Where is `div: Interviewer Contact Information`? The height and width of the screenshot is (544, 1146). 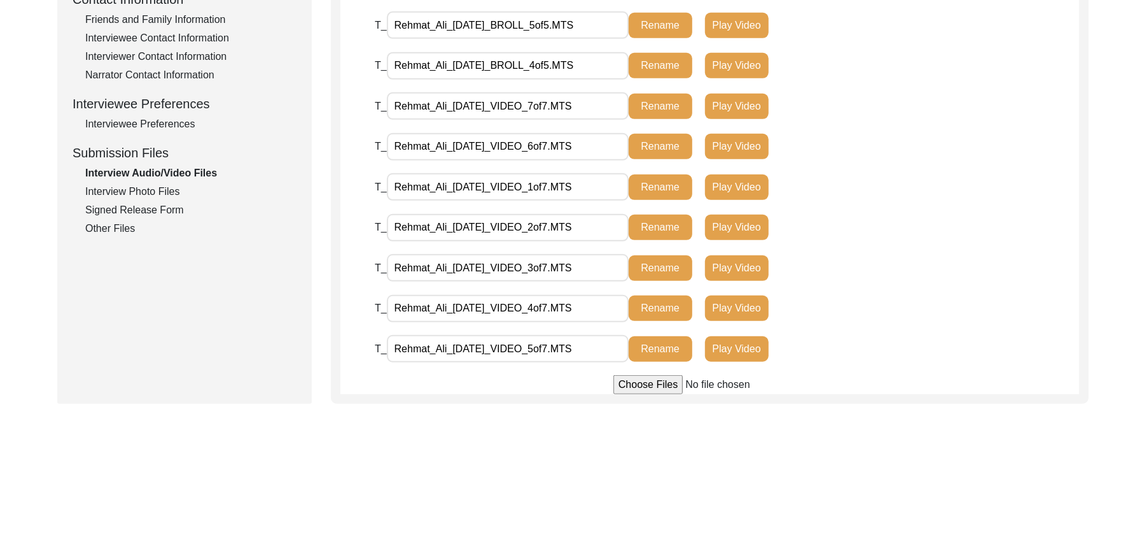
div: Interviewer Contact Information is located at coordinates (191, 57).